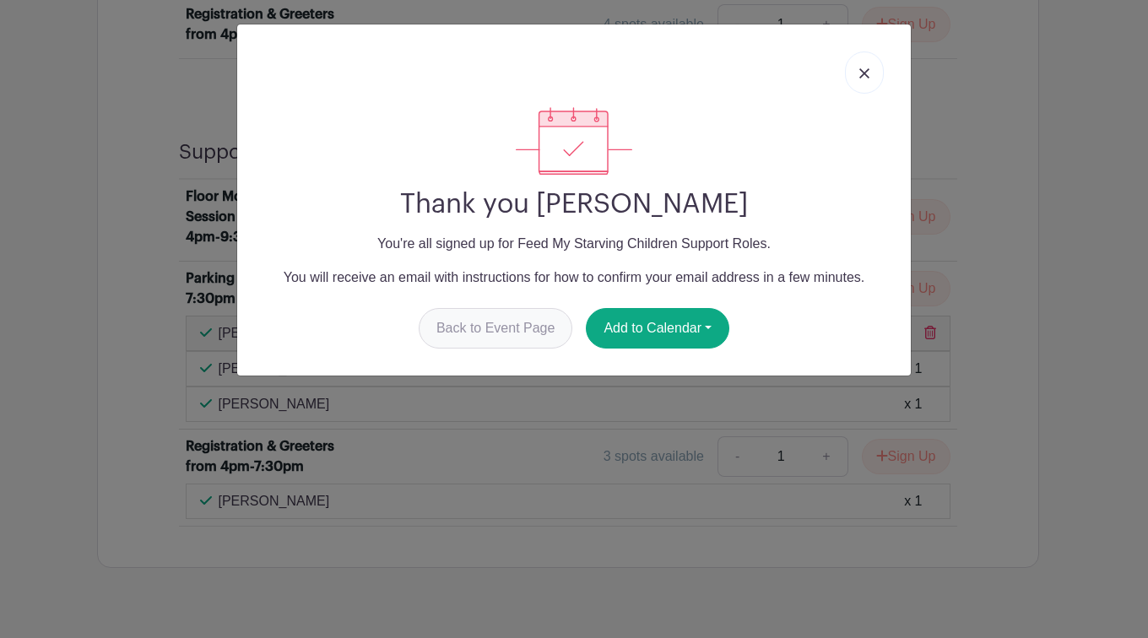 The width and height of the screenshot is (1148, 638). I want to click on a: Back to Event Page, so click(496, 328).